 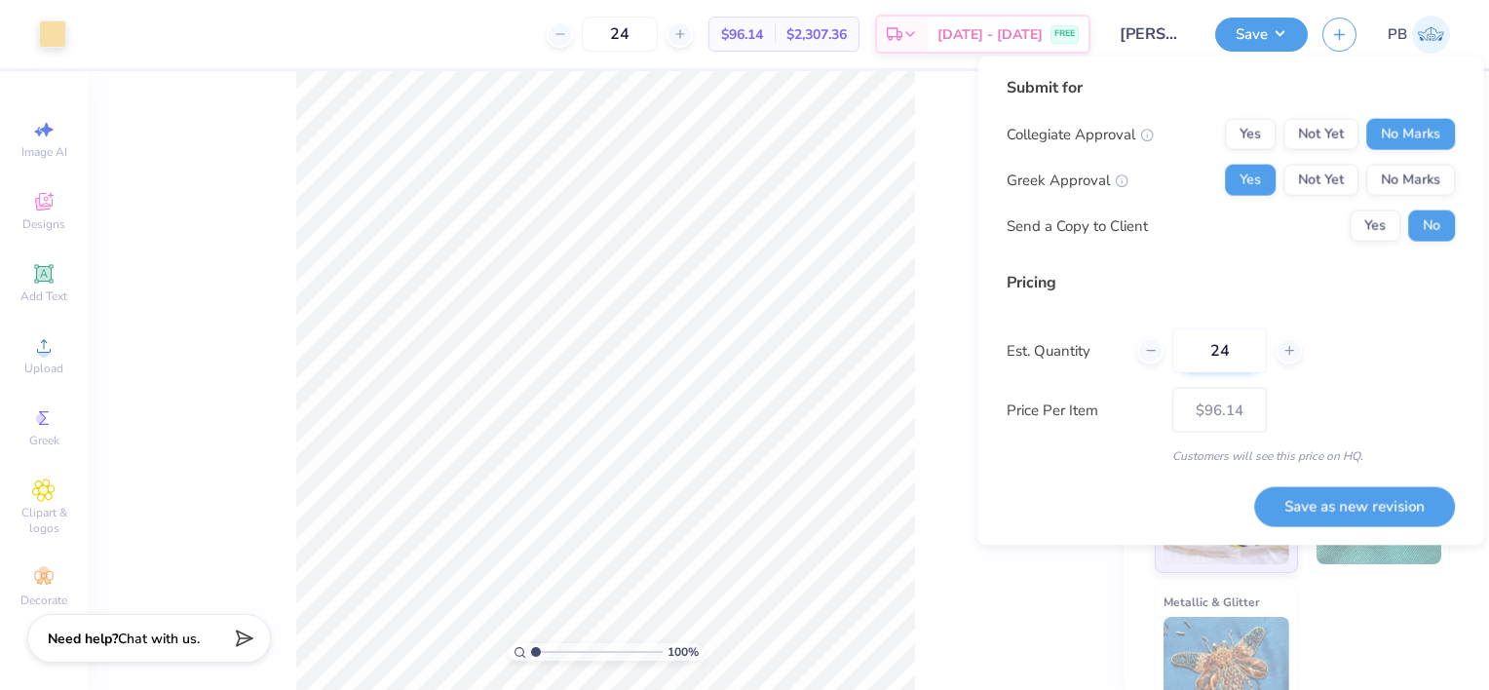 What do you see at coordinates (683, 652) in the screenshot?
I see `span: 100 %` at bounding box center [683, 652].